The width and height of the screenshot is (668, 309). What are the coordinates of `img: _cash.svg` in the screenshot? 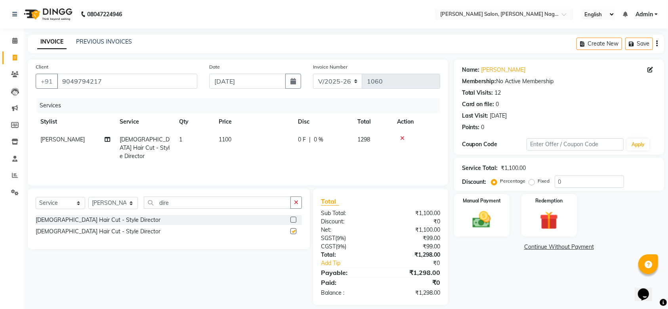 It's located at (481, 219).